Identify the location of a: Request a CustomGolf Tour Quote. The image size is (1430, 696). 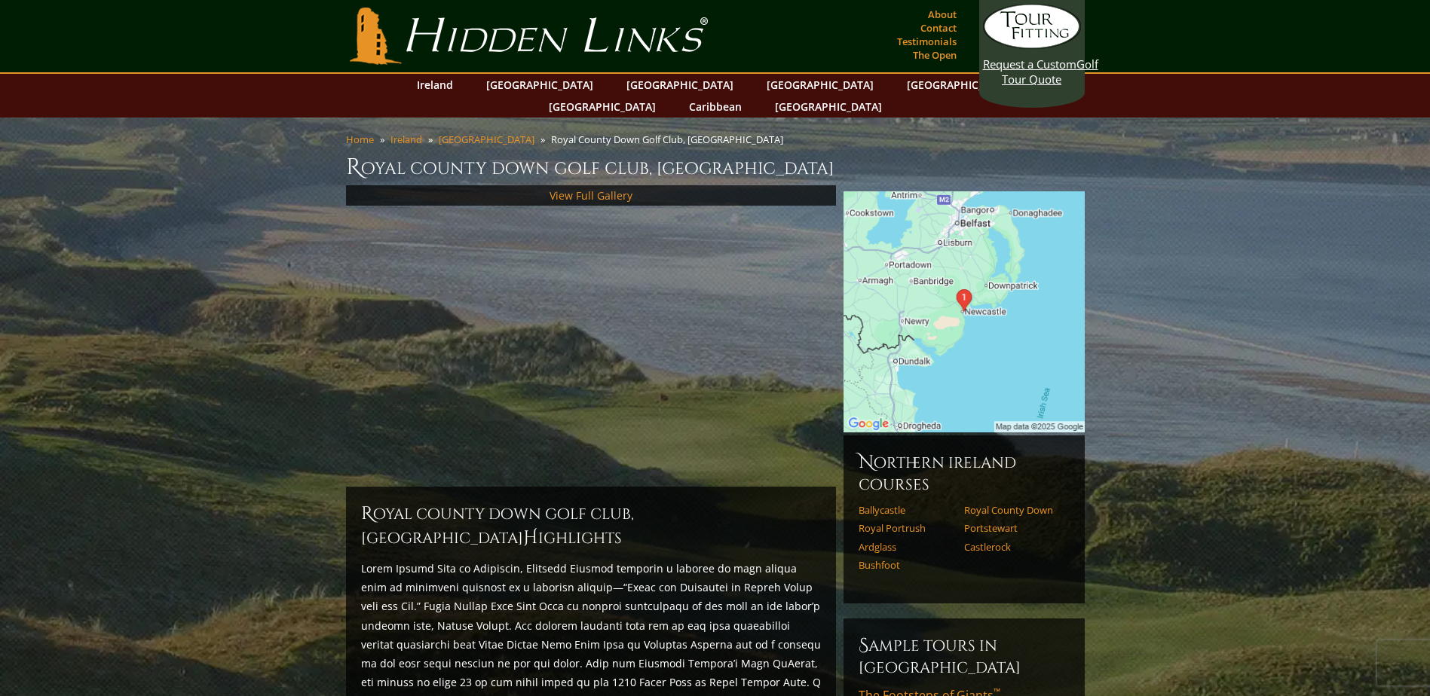
(1032, 45).